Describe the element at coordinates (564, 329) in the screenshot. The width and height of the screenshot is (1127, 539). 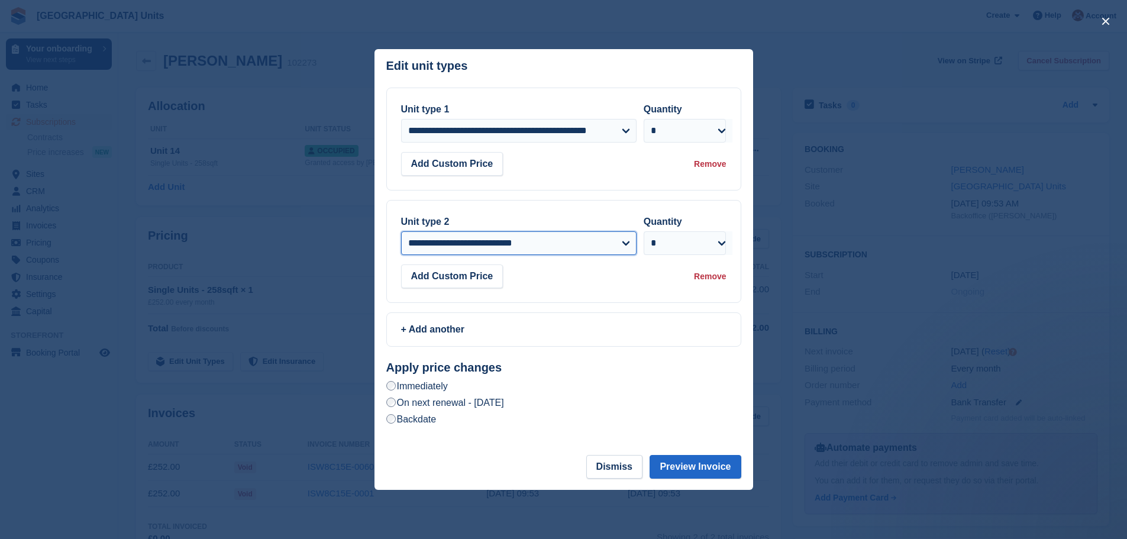
I see `a: + Add another` at that location.